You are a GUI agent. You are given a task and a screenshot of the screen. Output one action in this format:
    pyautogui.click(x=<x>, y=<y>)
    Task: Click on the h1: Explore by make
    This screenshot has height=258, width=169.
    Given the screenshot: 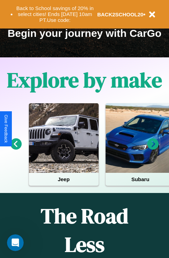 What is the action you would take?
    pyautogui.click(x=84, y=80)
    